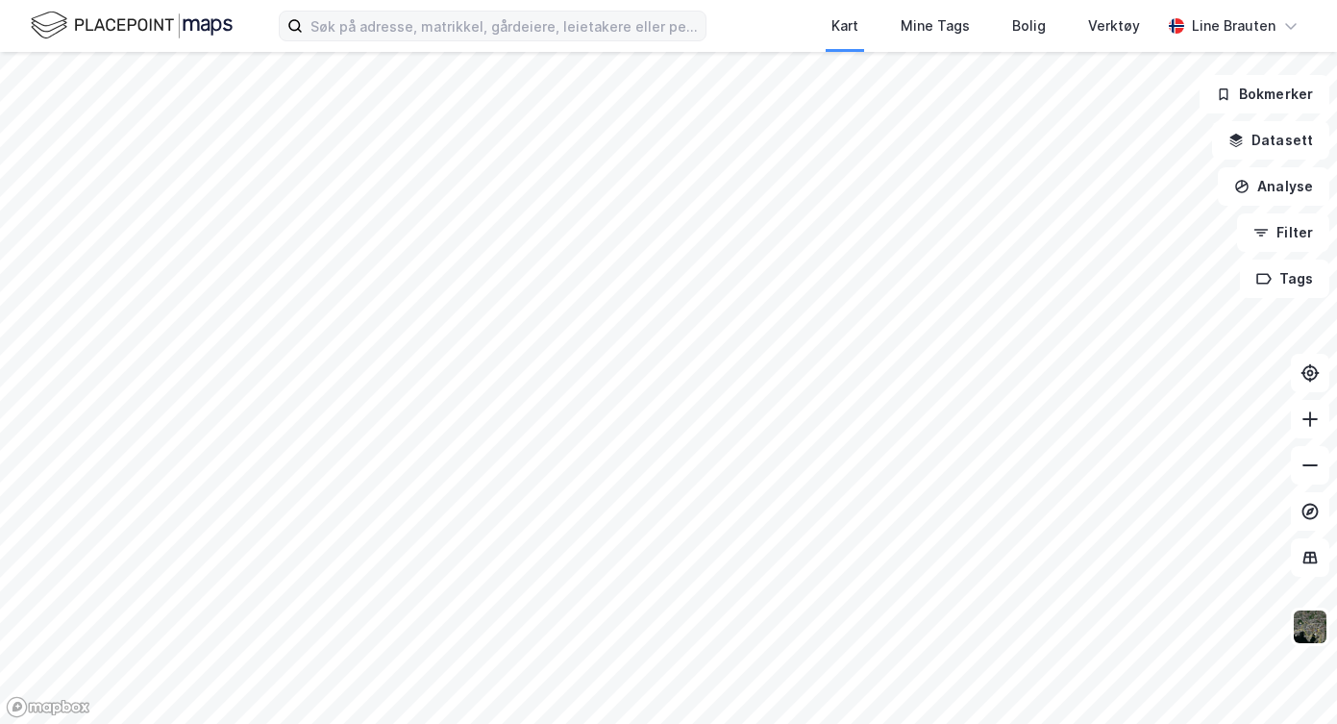  I want to click on a: Mapbox homepage, so click(48, 706).